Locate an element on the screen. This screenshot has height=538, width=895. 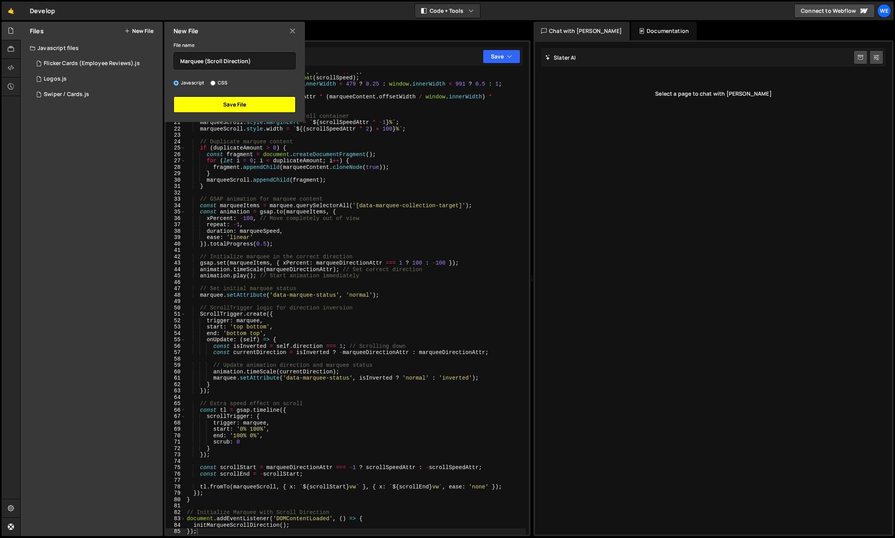
div: 35 is located at coordinates (176, 212).